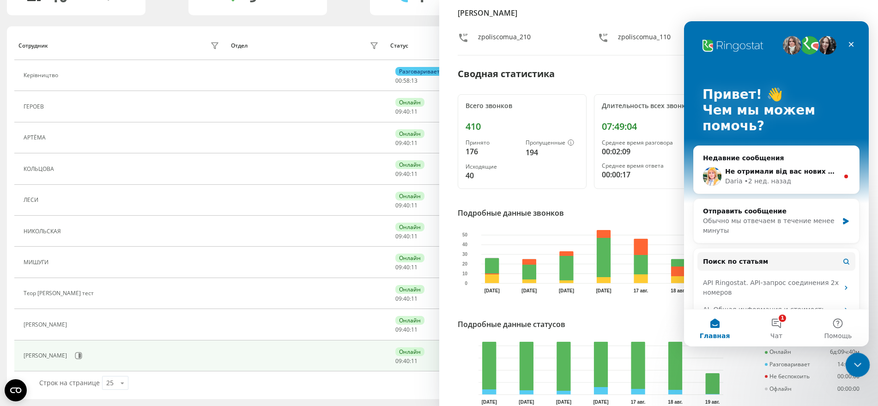 Image resolution: width=878 pixels, height=406 pixels. Describe the element at coordinates (492, 176) in the screenshot. I see `div: 40` at that location.